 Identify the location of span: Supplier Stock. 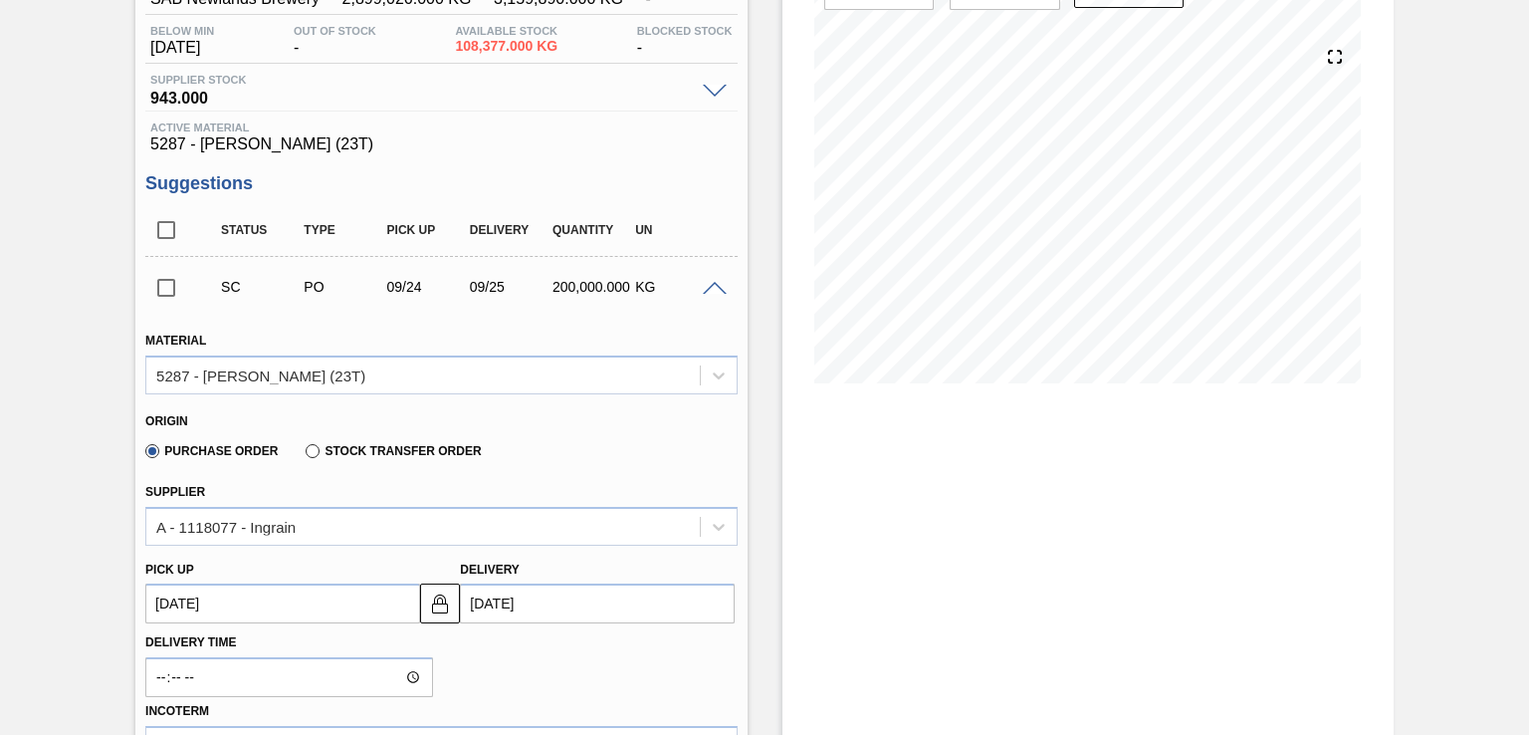
(421, 80).